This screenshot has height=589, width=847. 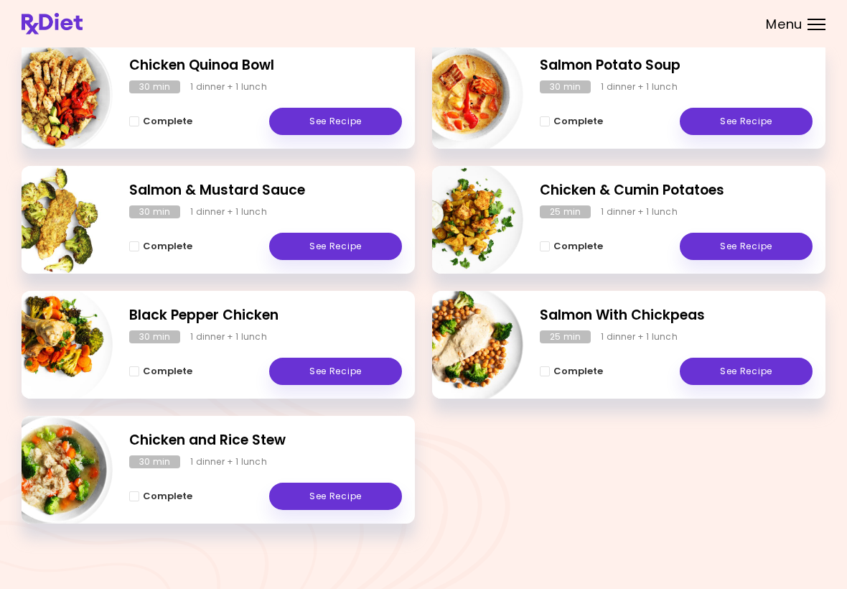 I want to click on a: See Recipe - Chicken and Rice Stew, so click(x=335, y=496).